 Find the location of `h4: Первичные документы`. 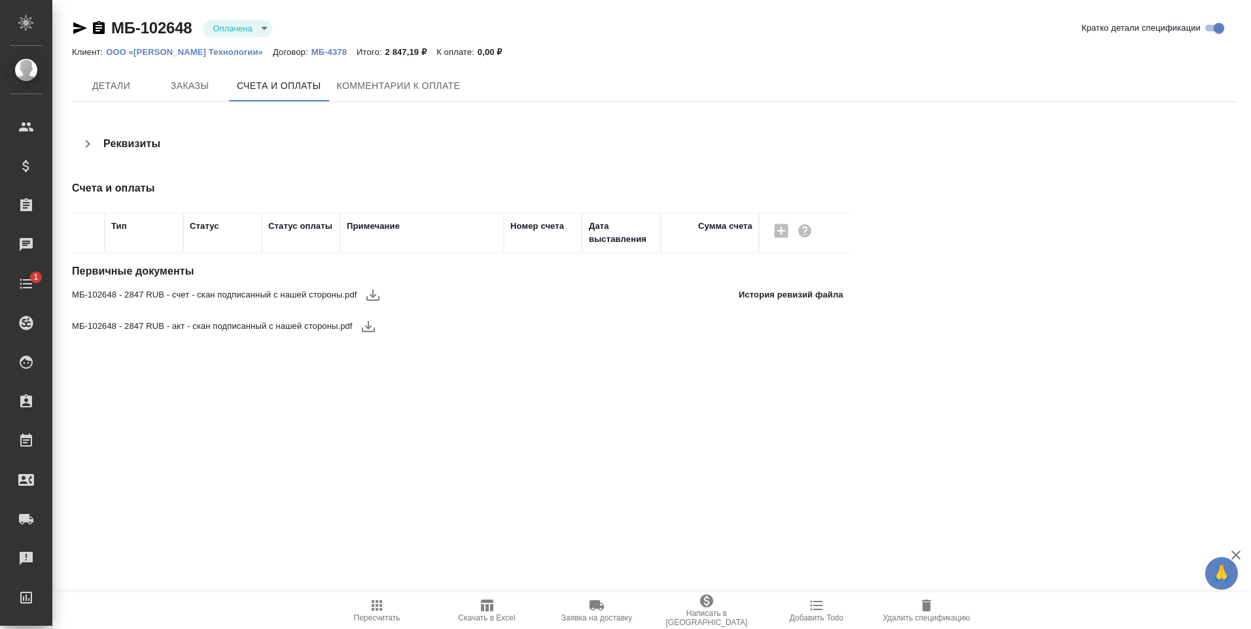

h4: Первичные документы is located at coordinates (460, 272).